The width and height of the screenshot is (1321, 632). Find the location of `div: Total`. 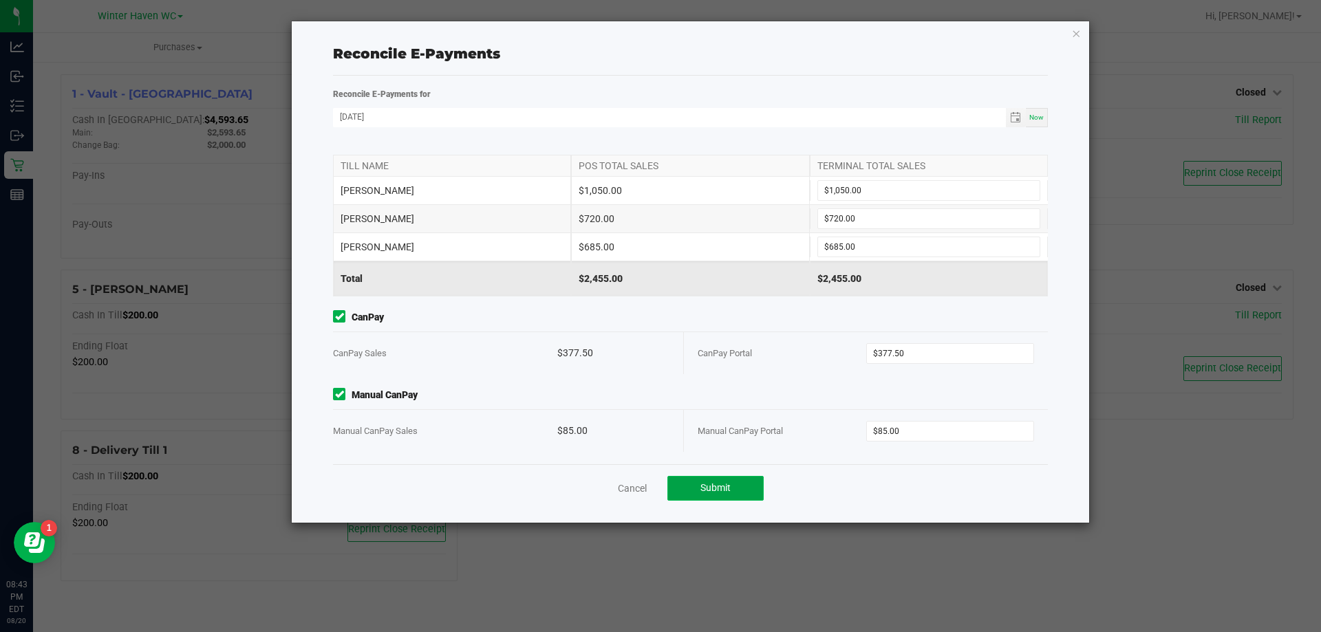

div: Total is located at coordinates (452, 279).